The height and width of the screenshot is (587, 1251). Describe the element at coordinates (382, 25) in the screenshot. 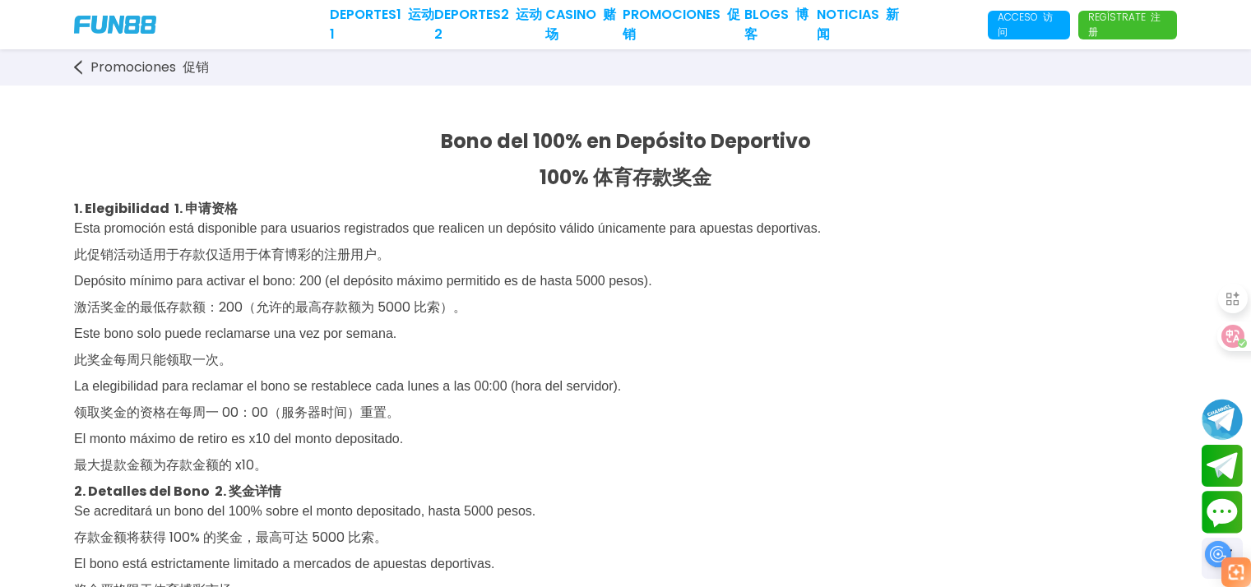

I see `a: Deportes1 运动 1` at that location.